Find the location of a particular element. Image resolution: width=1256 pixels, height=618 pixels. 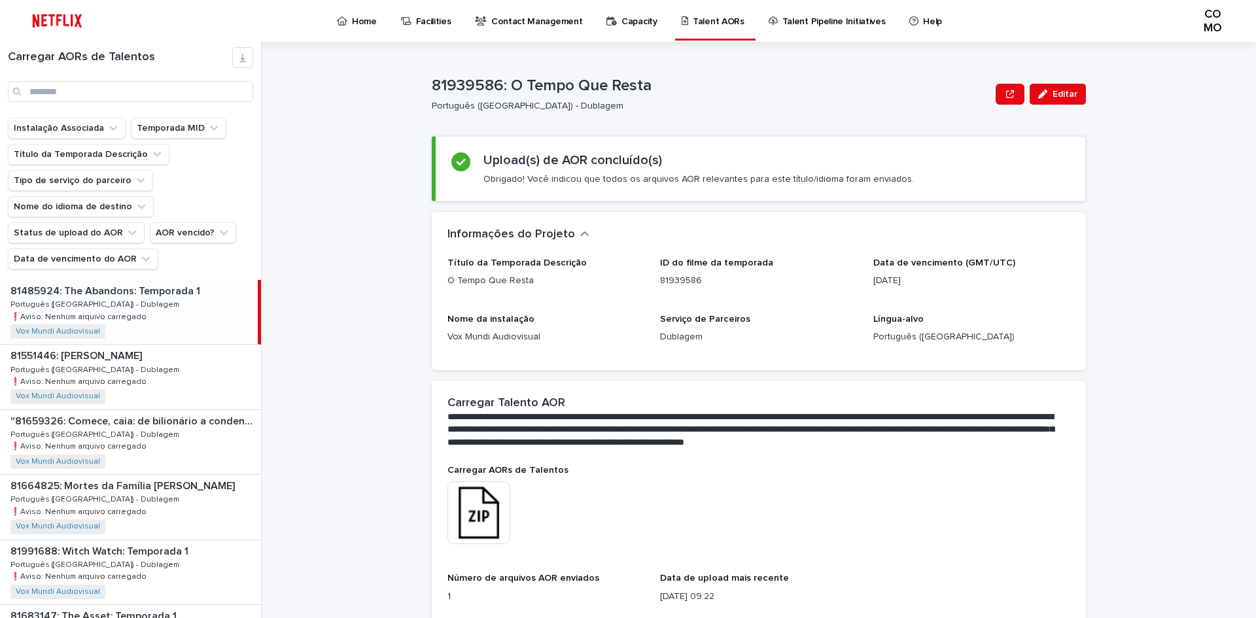

button: Data de vencimento do AOR is located at coordinates (83, 259).